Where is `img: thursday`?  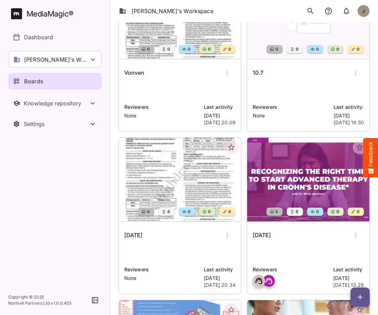
img: thursday is located at coordinates (308, 179).